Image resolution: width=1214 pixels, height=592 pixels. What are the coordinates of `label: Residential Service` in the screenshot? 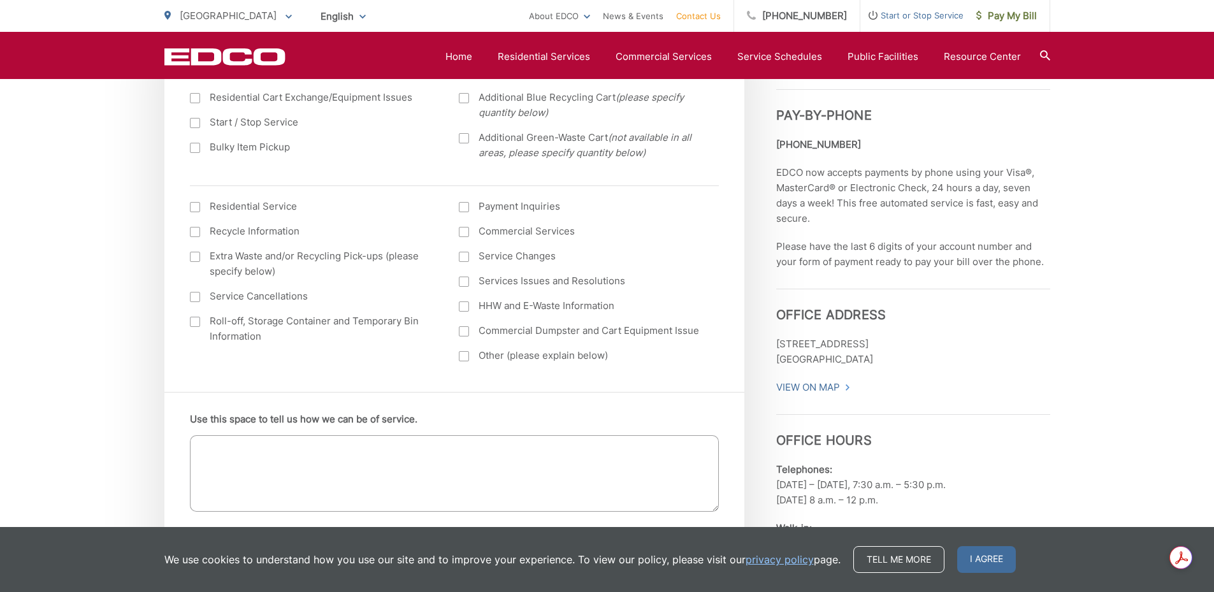 It's located at (312, 206).